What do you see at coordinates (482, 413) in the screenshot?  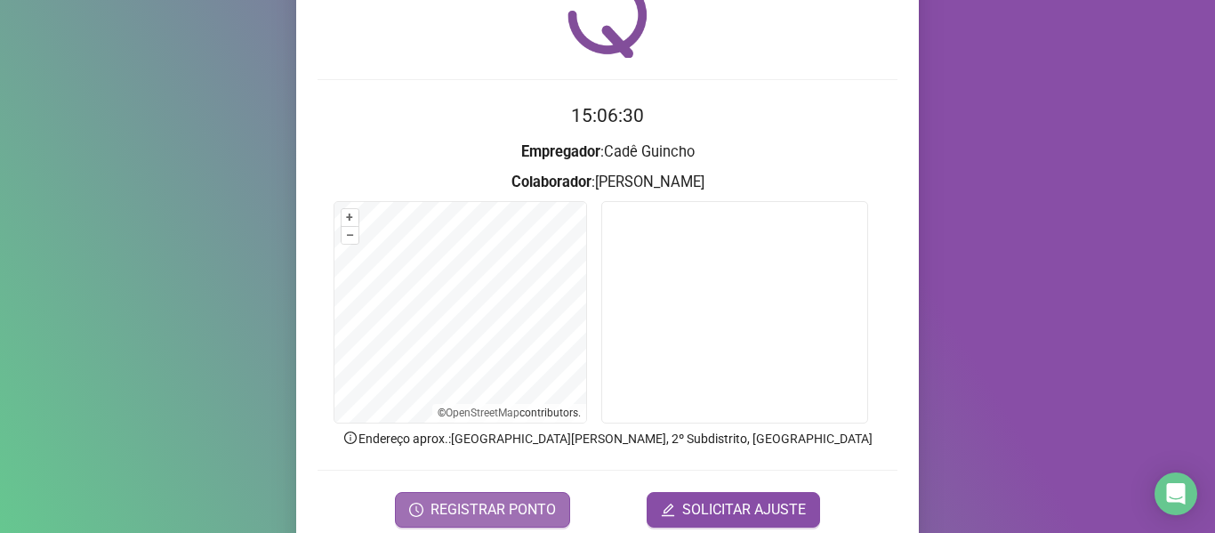 I see `a: OpenStreetMap` at bounding box center [482, 413].